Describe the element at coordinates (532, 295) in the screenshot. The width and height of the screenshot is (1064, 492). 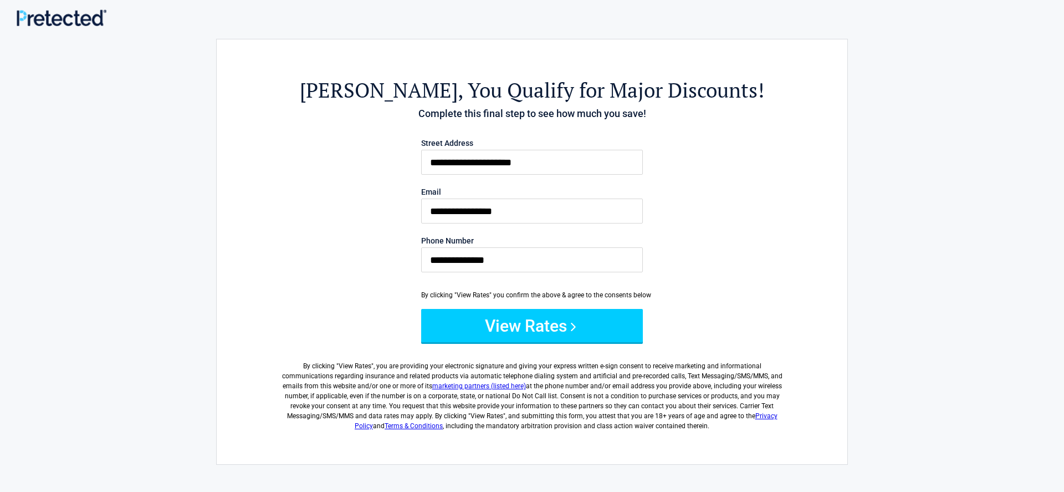
I see `div: By clicking "View Rates" you confirm the above & agree to the consents below` at that location.